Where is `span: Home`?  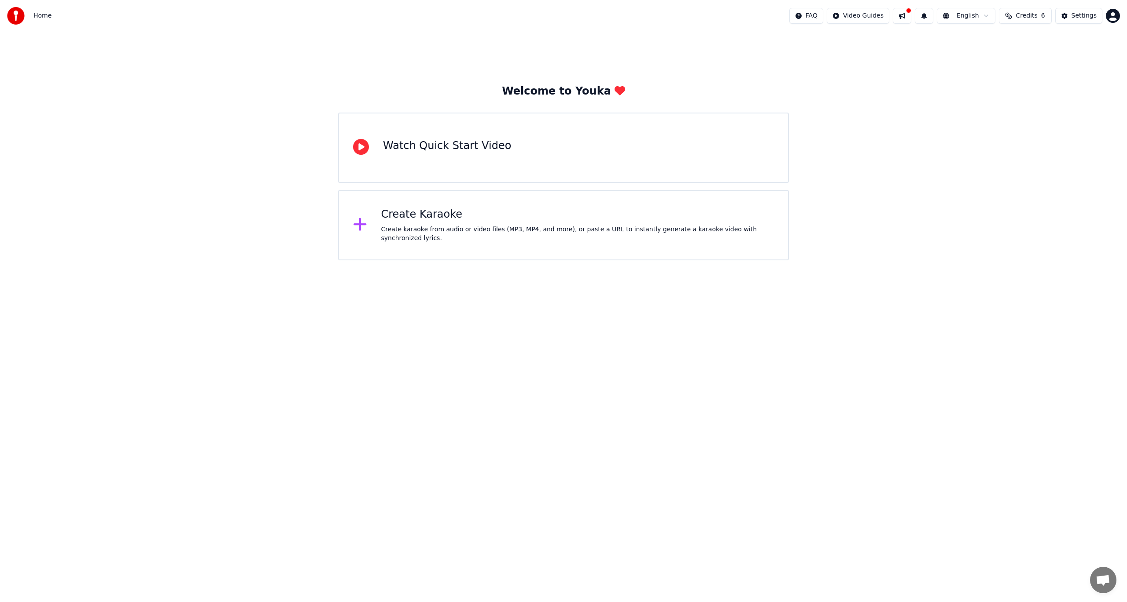
span: Home is located at coordinates (42, 16).